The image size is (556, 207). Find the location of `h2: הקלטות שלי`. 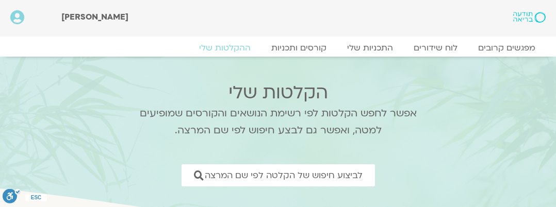

h2: הקלטות שלי is located at coordinates (278, 93).